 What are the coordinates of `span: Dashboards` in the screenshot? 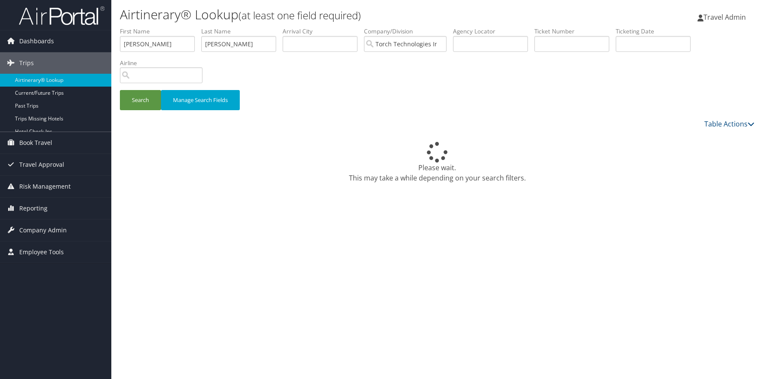 It's located at (36, 41).